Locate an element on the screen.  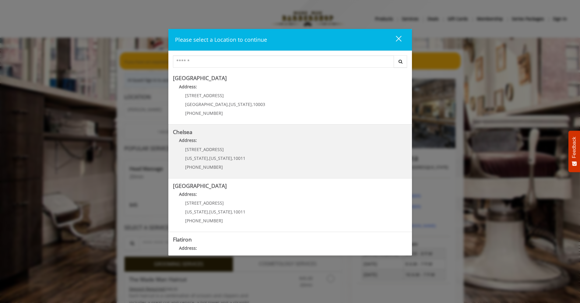
div: Center Select is located at coordinates (290, 63).